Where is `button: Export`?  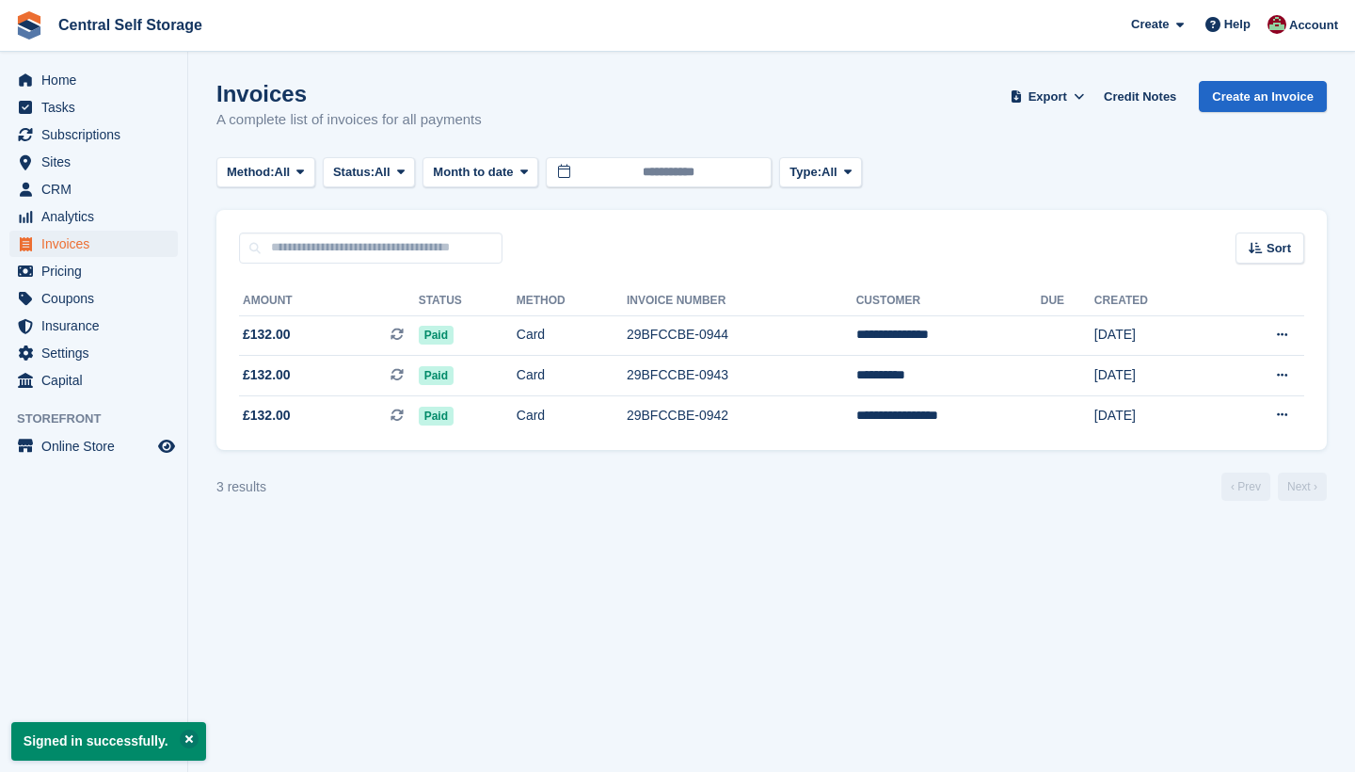
button: Export is located at coordinates (1047, 96).